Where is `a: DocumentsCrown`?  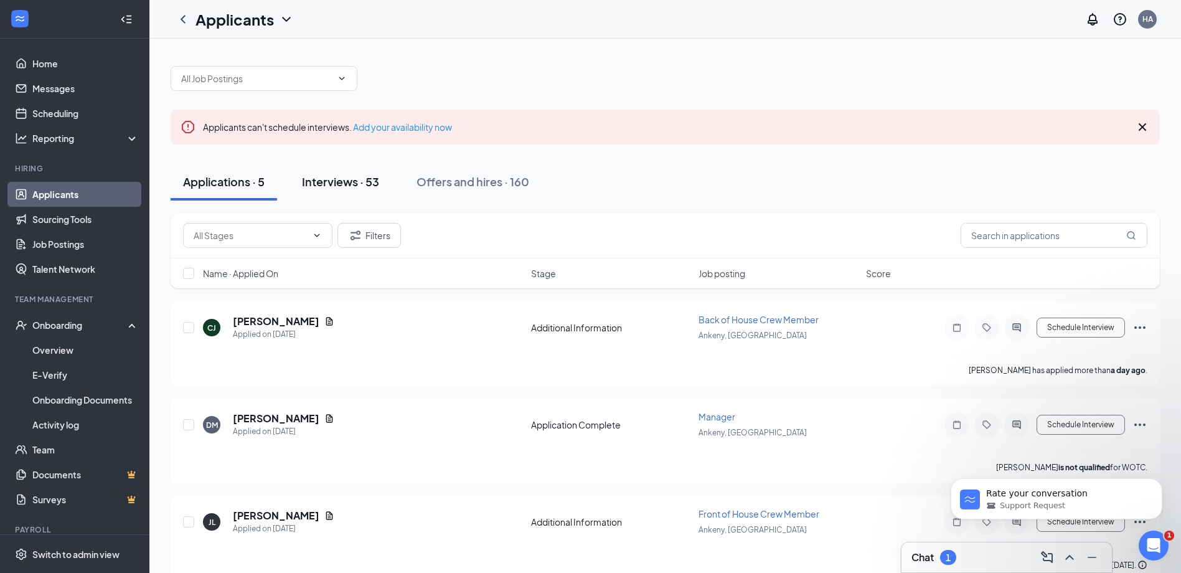
a: DocumentsCrown is located at coordinates (85, 474).